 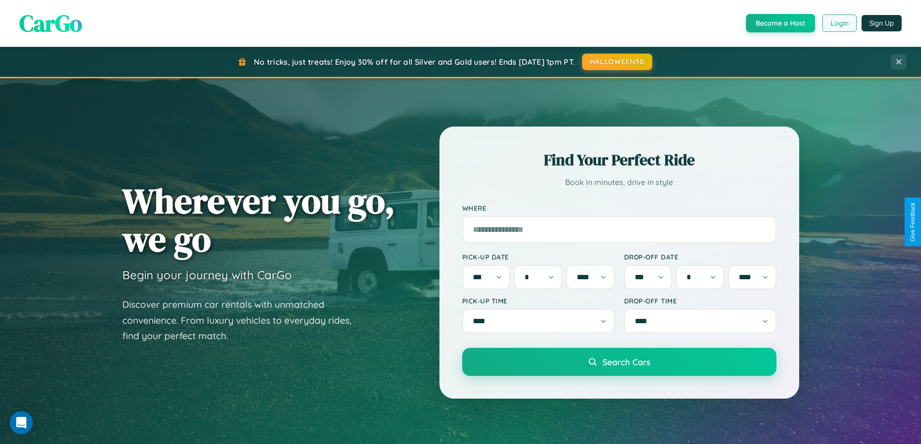 I want to click on button: Become a Host, so click(x=780, y=23).